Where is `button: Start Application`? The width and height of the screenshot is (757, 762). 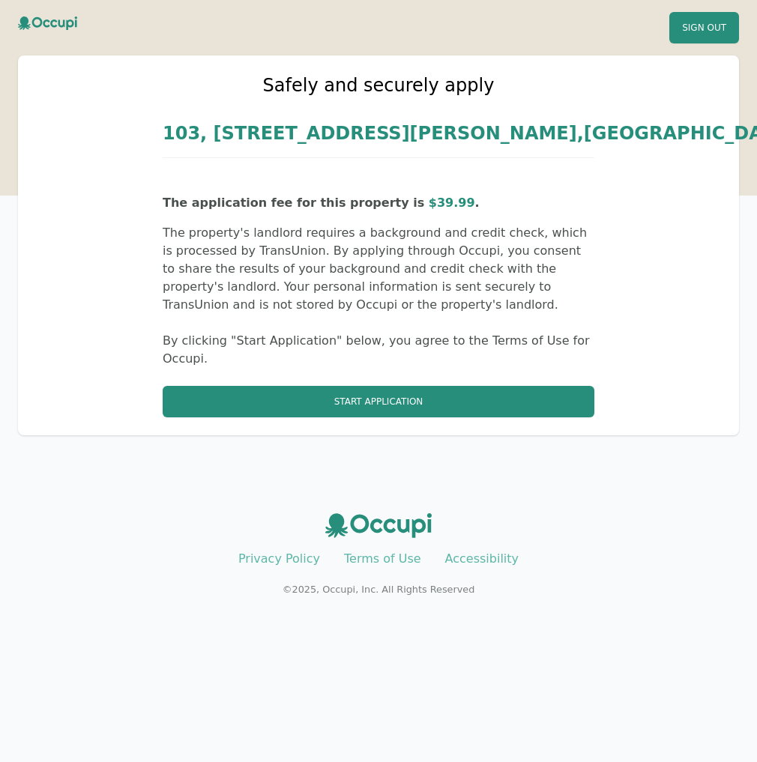
button: Start Application is located at coordinates (378, 402).